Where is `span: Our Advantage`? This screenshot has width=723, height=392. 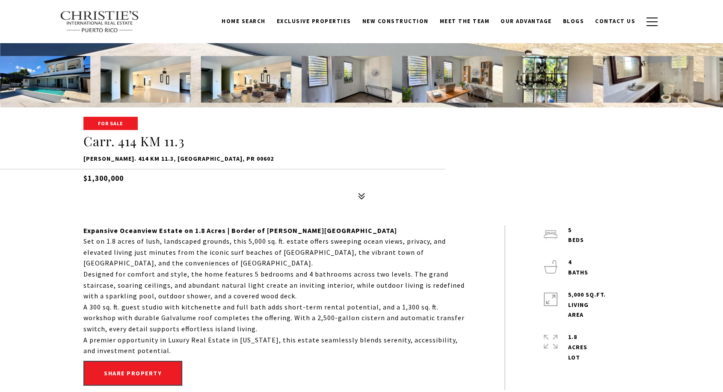
span: Our Advantage is located at coordinates (526, 21).